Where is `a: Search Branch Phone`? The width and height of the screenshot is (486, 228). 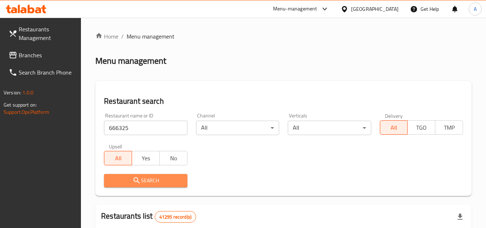 a: Search Branch Phone is located at coordinates (42, 72).